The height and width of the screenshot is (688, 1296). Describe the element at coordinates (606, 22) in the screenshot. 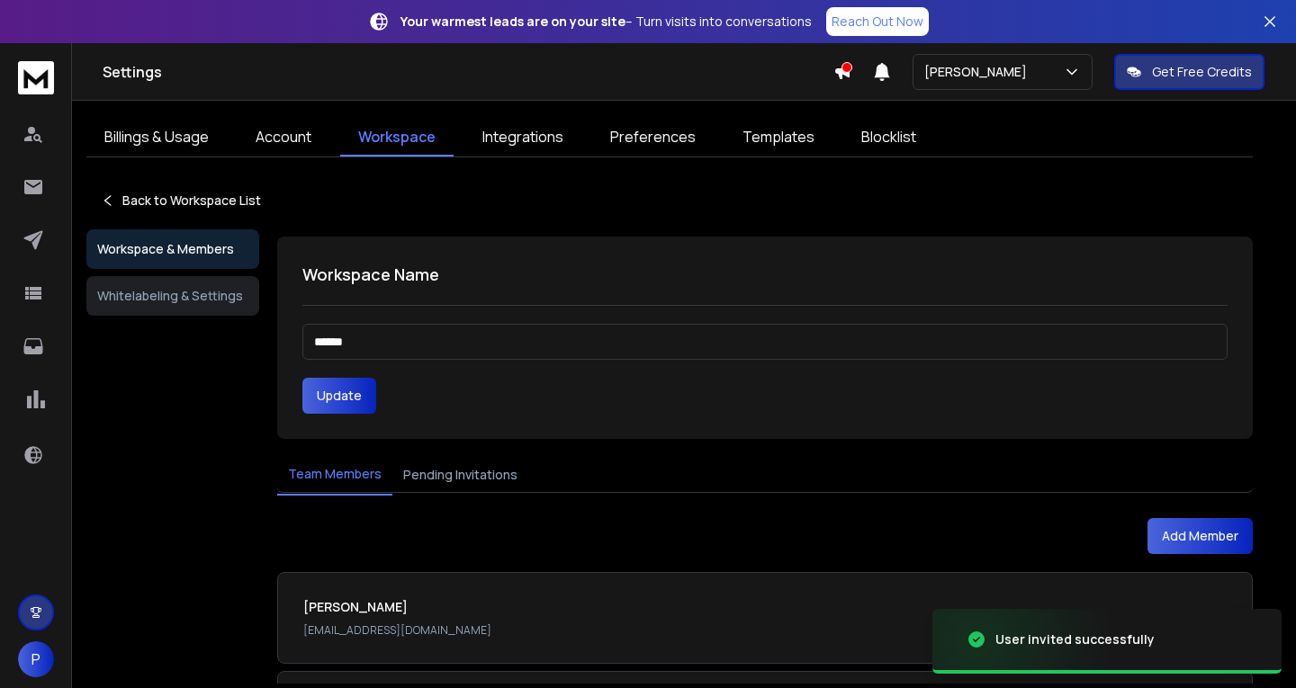

I see `p: – Turn visits into conversations` at that location.